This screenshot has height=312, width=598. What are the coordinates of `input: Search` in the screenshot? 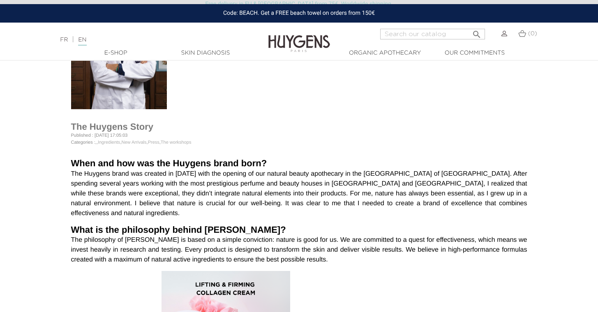 It's located at (432, 34).